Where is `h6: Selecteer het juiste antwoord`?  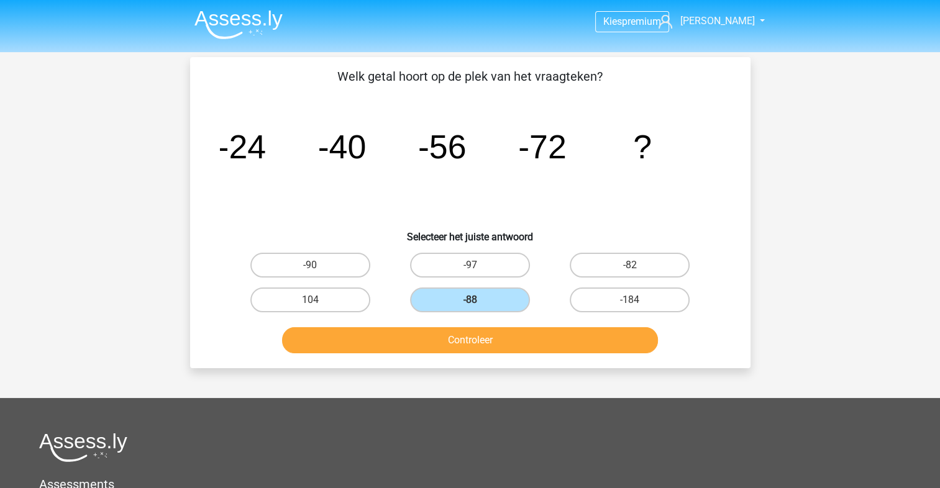 h6: Selecteer het juiste antwoord is located at coordinates (470, 232).